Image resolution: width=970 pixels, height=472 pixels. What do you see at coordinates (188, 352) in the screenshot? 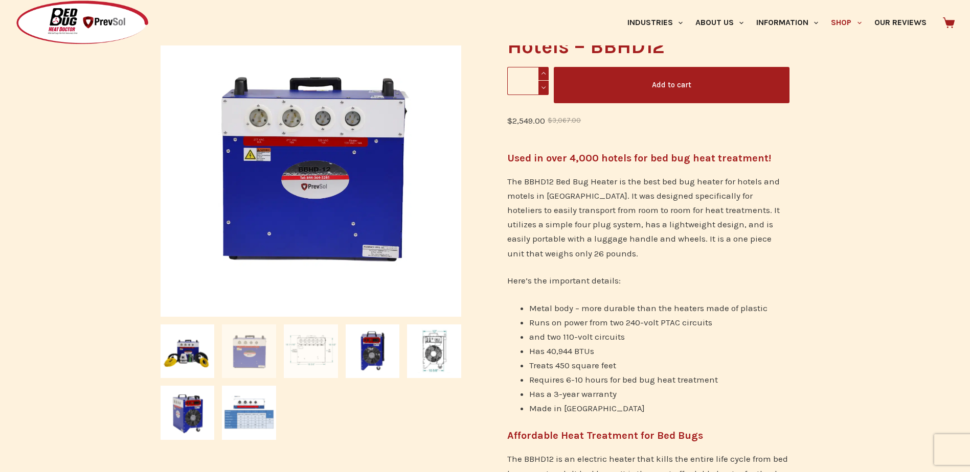
I see `img: BBHD12 full package is the best bed bug heater for hotels` at bounding box center [188, 352].